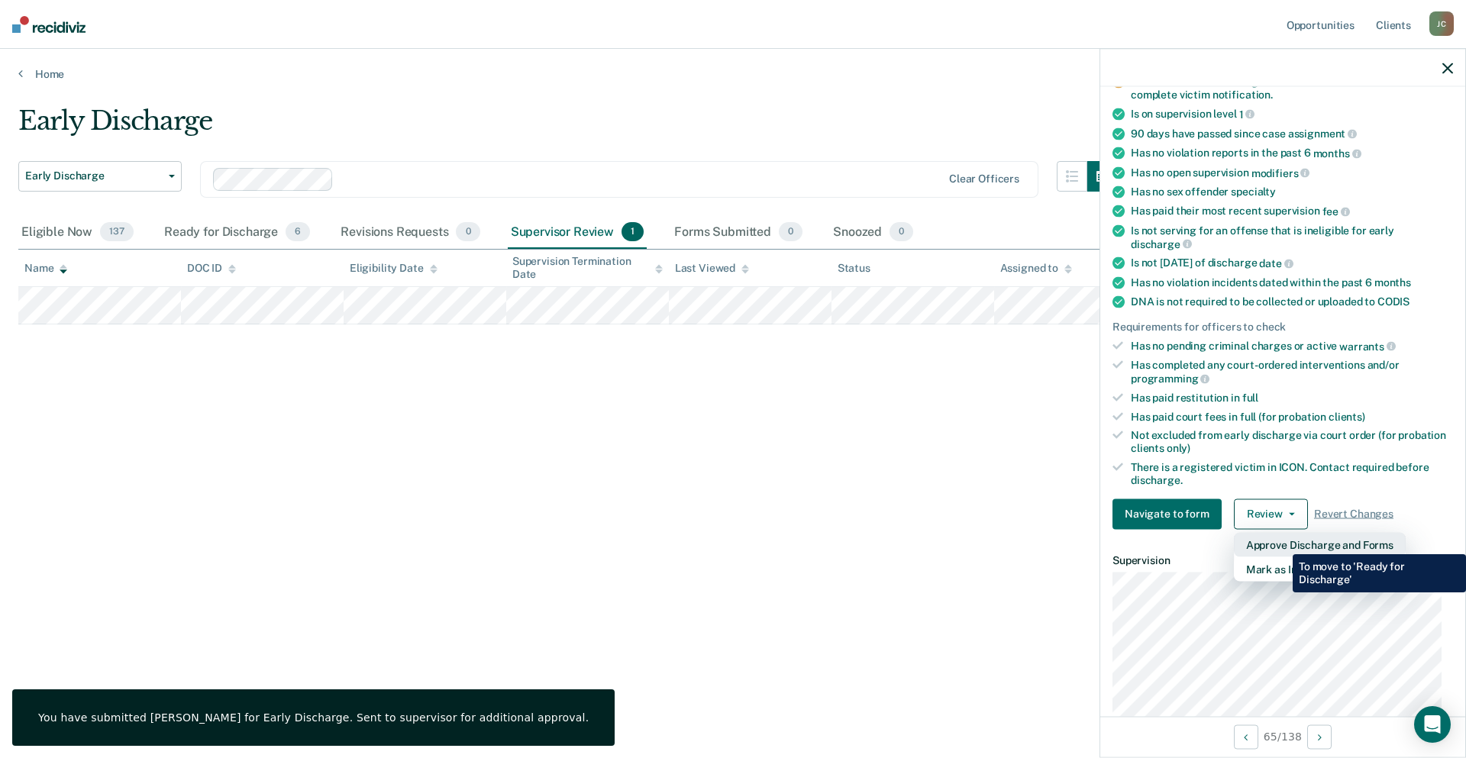  What do you see at coordinates (117, 232) in the screenshot?
I see `span: 137` at bounding box center [117, 232].